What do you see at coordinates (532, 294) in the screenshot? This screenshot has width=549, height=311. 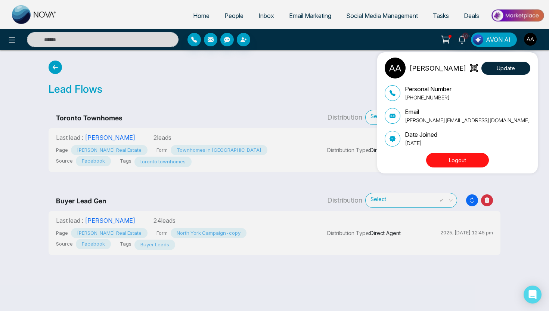 I see `div: Open Intercom Messenger` at bounding box center [532, 294].